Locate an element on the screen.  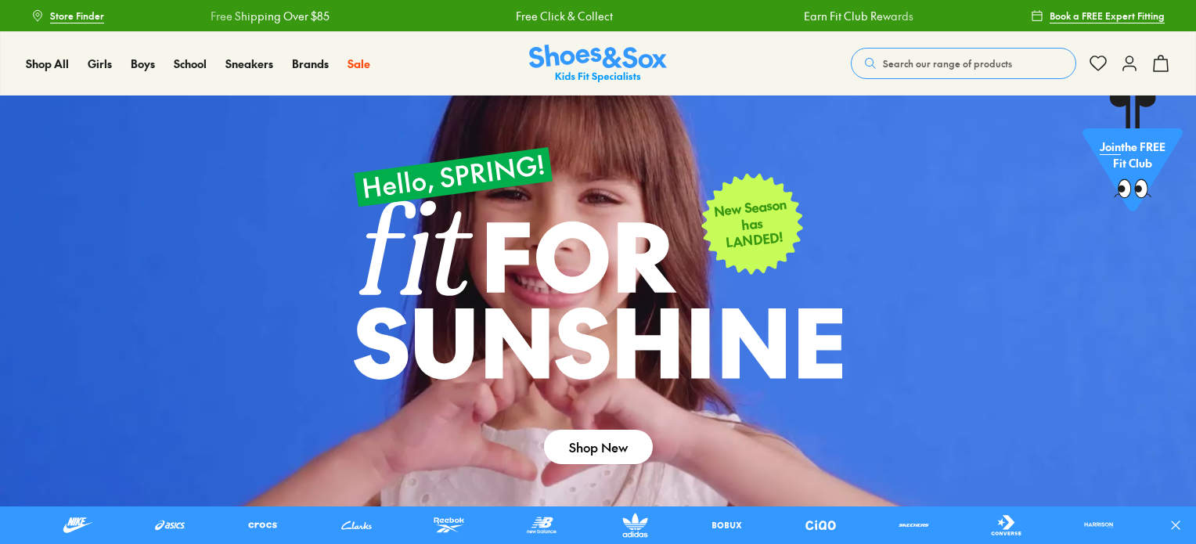
a: Boys is located at coordinates (142, 63).